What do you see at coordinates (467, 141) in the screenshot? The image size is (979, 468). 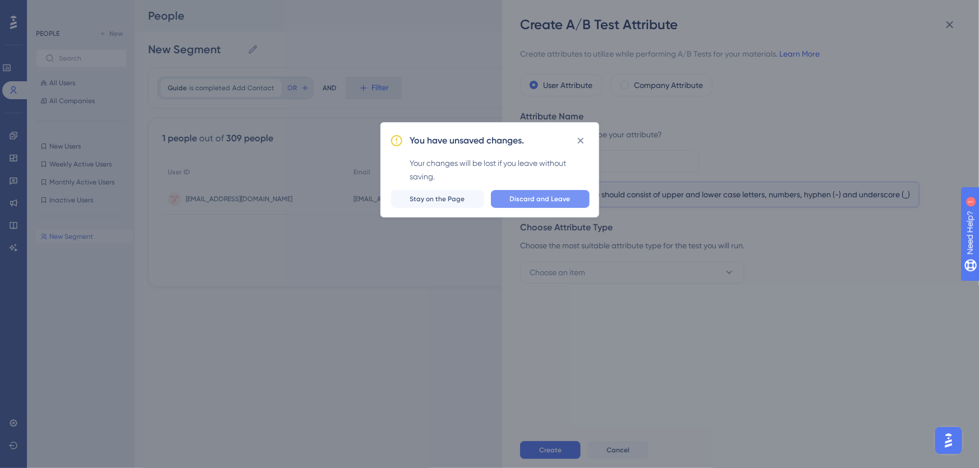 I see `h2: You have unsaved changes.` at bounding box center [467, 141].